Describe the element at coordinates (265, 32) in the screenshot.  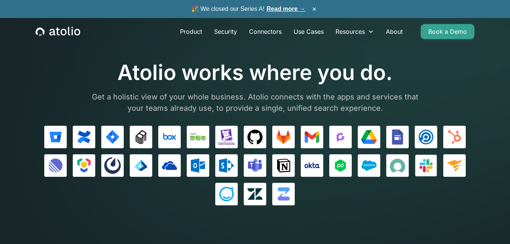
I see `a: Connectors` at that location.